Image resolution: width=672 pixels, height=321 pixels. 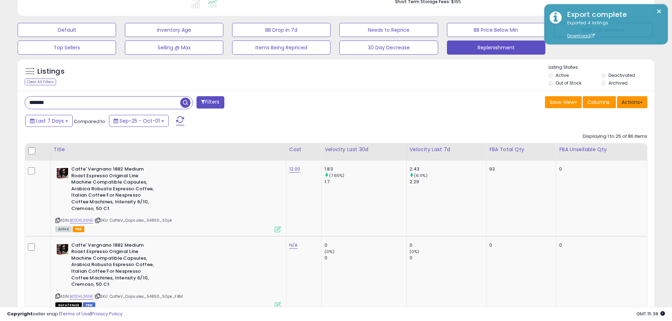 I want to click on div: FBA Total Qty, so click(x=521, y=150).